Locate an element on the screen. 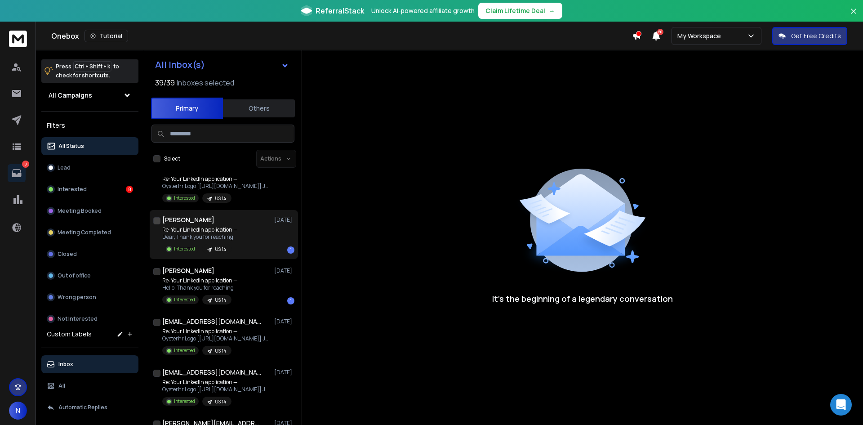  p: All is located at coordinates (62, 386).